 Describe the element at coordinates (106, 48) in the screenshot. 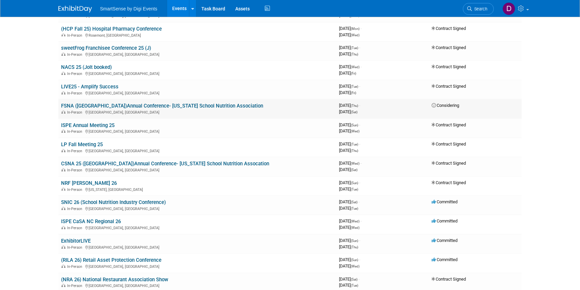

I see `a: sweetFrog Franchisee Conference 25 (J)` at that location.